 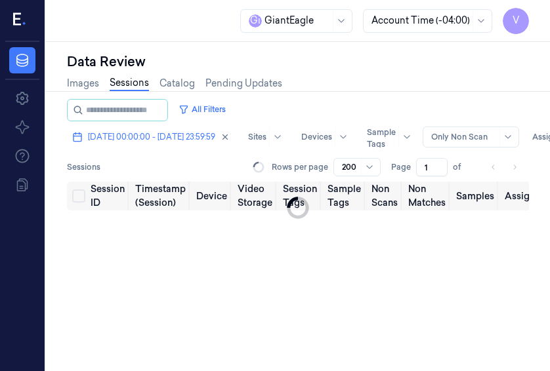 What do you see at coordinates (177, 83) in the screenshot?
I see `a: Catalog` at bounding box center [177, 83].